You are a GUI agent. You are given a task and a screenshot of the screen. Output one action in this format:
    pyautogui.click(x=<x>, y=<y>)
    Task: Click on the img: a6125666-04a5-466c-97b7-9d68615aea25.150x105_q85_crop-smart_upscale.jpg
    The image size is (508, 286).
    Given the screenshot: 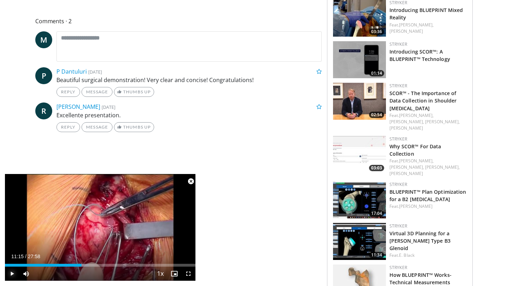 What is the action you would take?
    pyautogui.click(x=359, y=101)
    